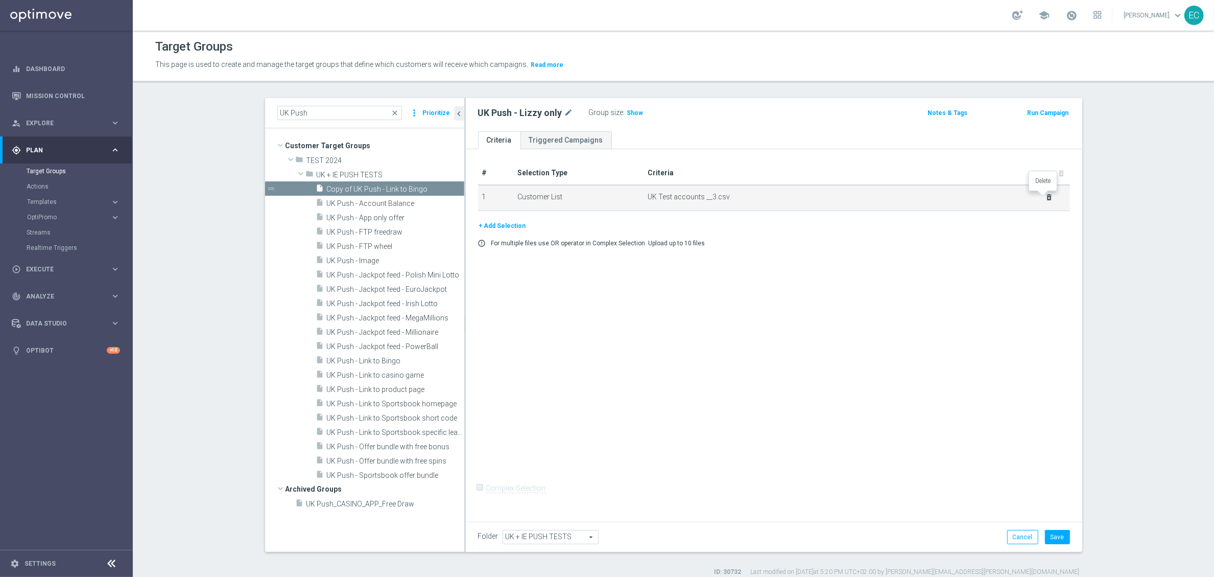  I want to click on span: UK Push - Link to Sportsbook homepage, so click(395, 404).